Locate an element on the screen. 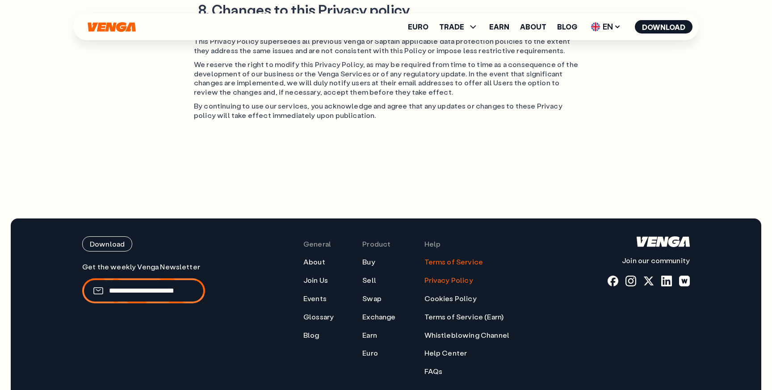 Image resolution: width=772 pixels, height=390 pixels. p: This Privacy Policy supersedes all previous Venga or Saptain applicable data protection policies ... is located at coordinates (386, 46).